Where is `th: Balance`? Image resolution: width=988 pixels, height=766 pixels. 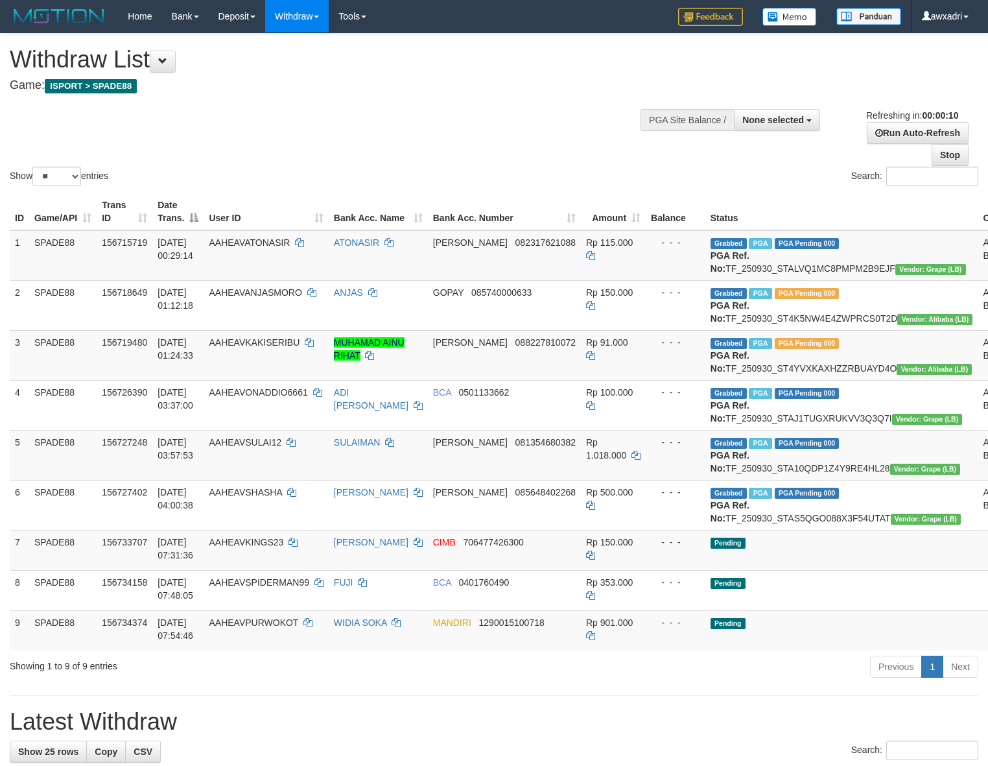 th: Balance is located at coordinates (676, 211).